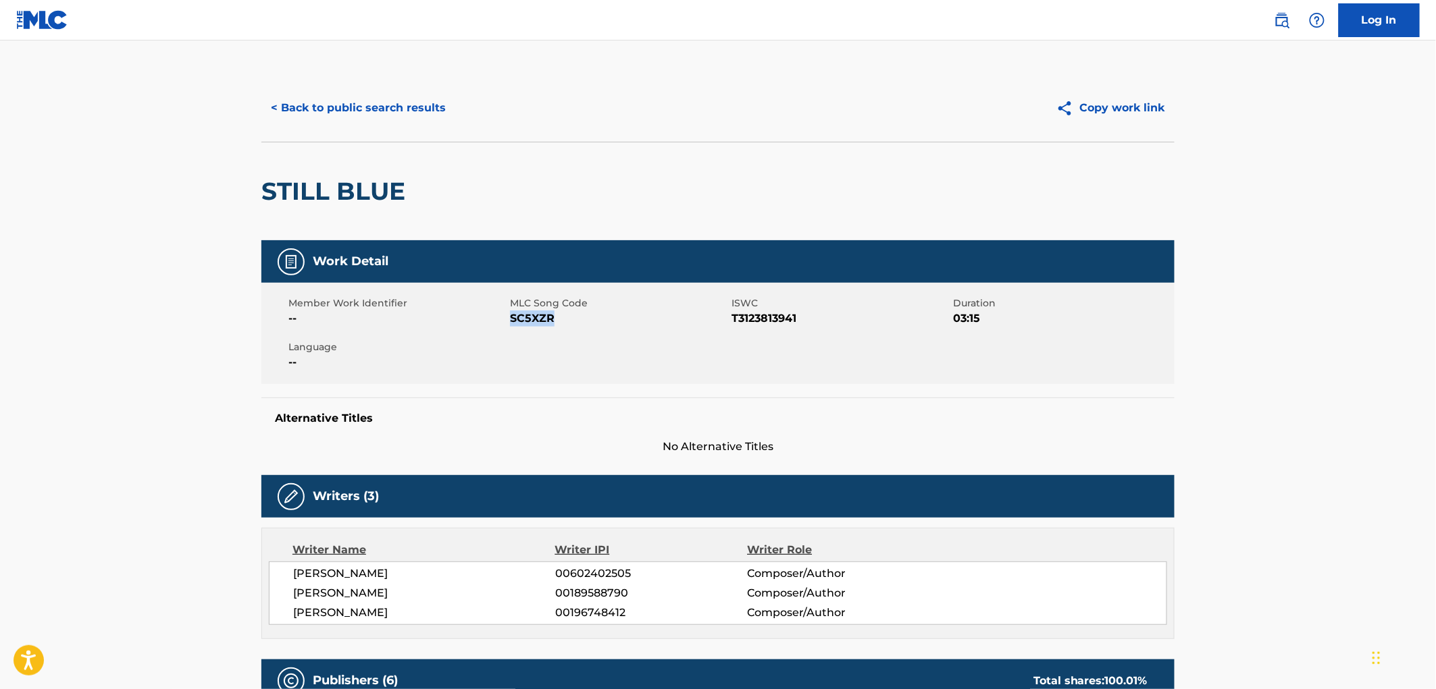  Describe the element at coordinates (358, 108) in the screenshot. I see `button: < Back to public search results` at that location.